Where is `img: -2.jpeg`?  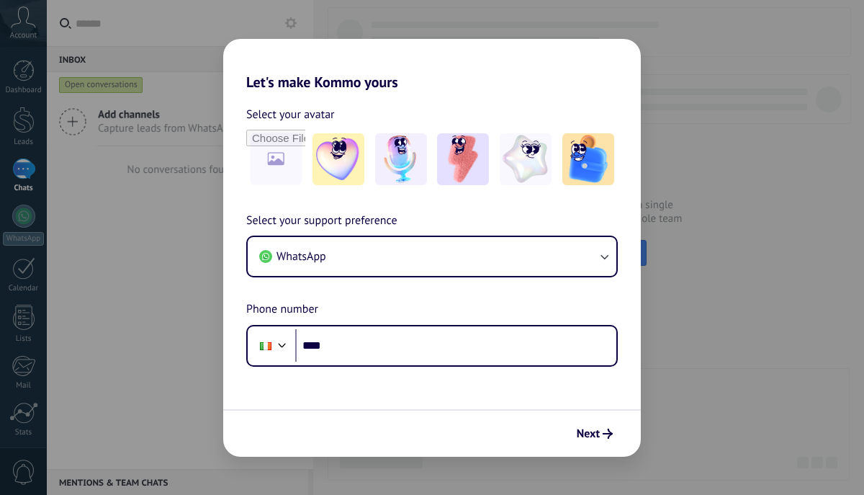
img: -2.jpeg is located at coordinates (401, 159).